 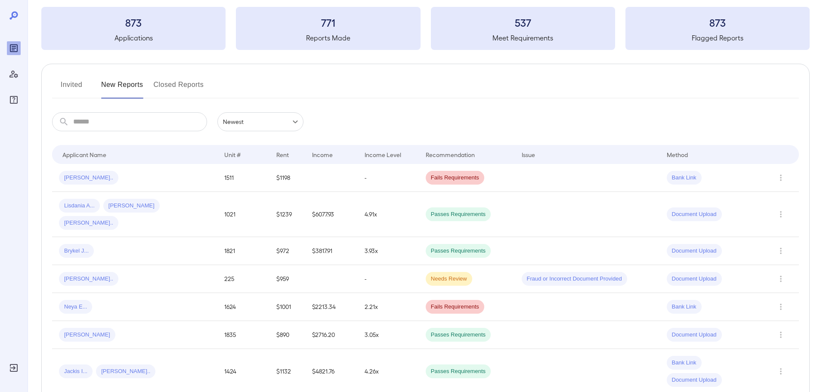 What do you see at coordinates (575, 279) in the screenshot?
I see `span: Fraud or Incorrect Document Provided` at bounding box center [575, 279].